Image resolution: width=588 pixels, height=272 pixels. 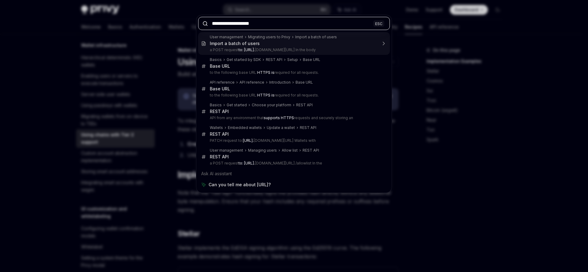 What do you see at coordinates (262, 150) in the screenshot?
I see `div: Managing users` at bounding box center [262, 150].